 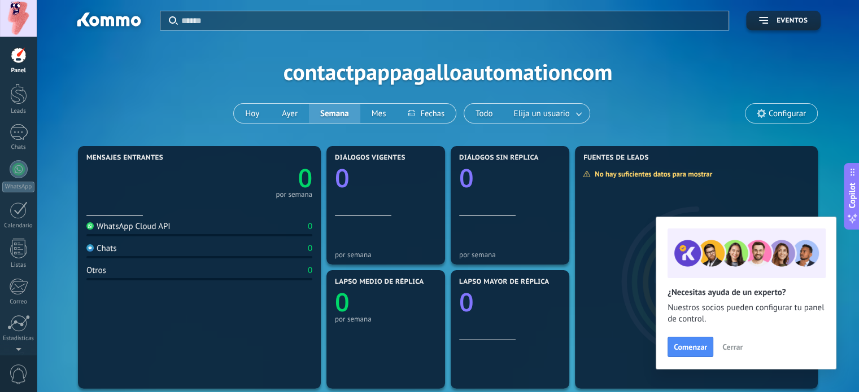 What do you see at coordinates (783, 20) in the screenshot?
I see `button: Eventos` at bounding box center [783, 20].